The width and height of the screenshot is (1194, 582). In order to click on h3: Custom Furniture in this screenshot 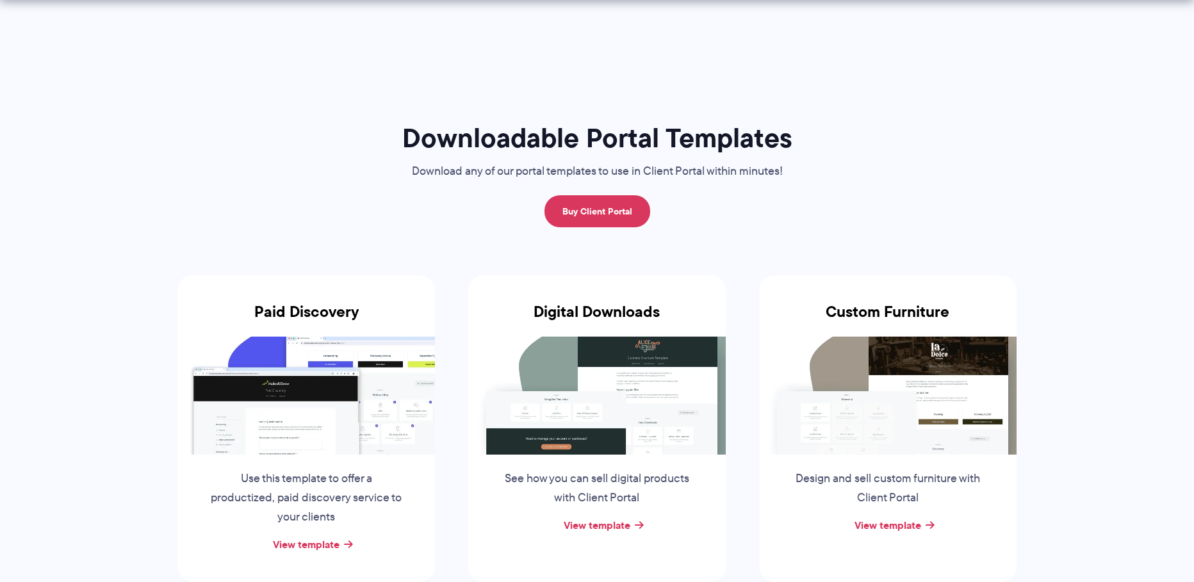, I will do `click(887, 320)`.